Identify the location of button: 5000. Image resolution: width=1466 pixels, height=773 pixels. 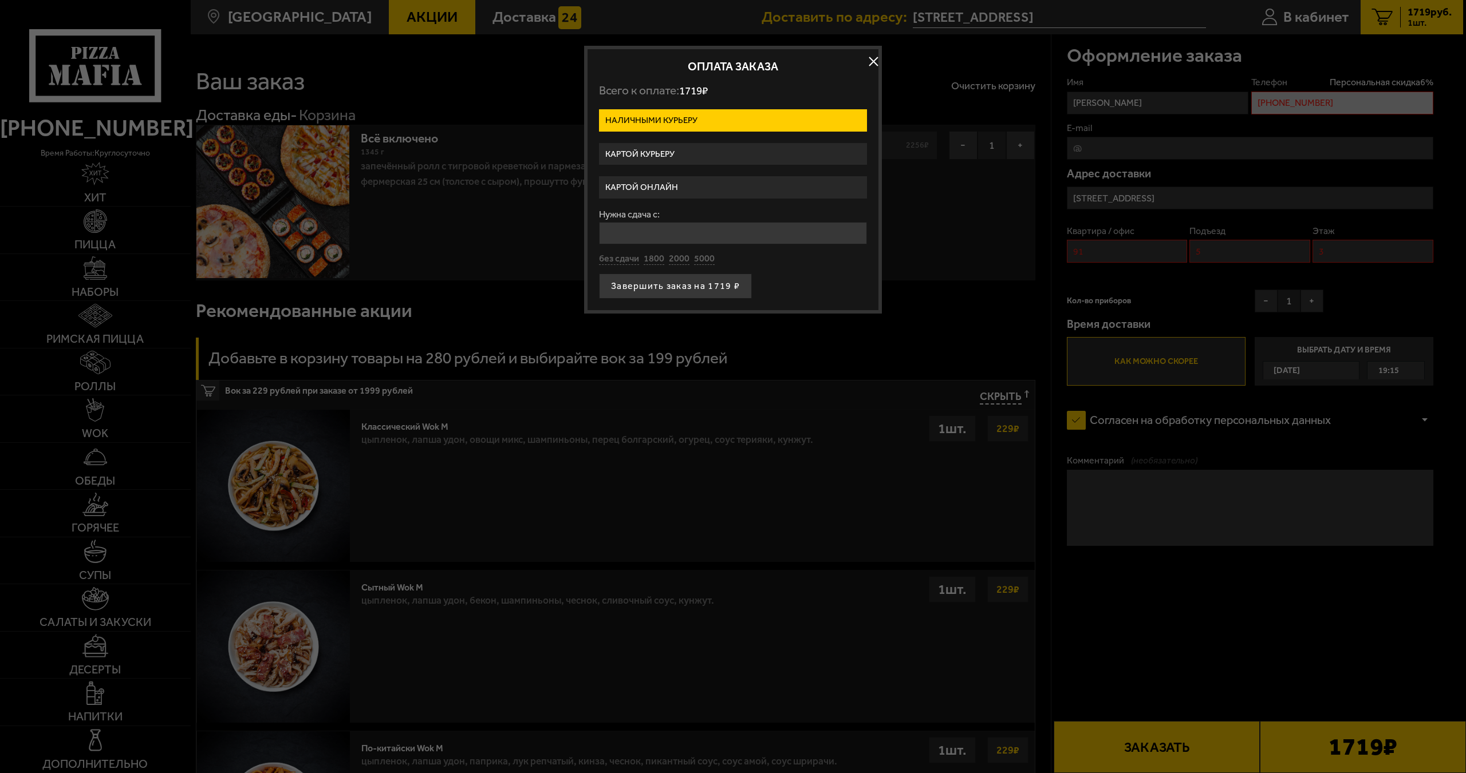
(704, 259).